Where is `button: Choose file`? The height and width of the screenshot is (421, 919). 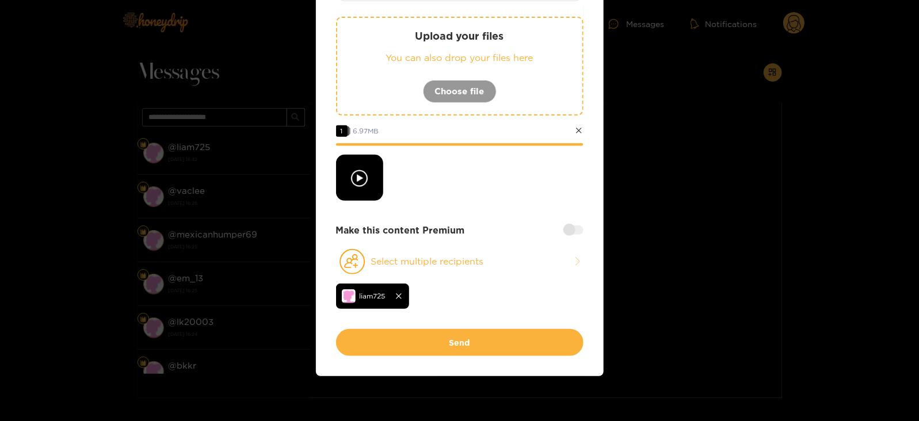 button: Choose file is located at coordinates (460, 91).